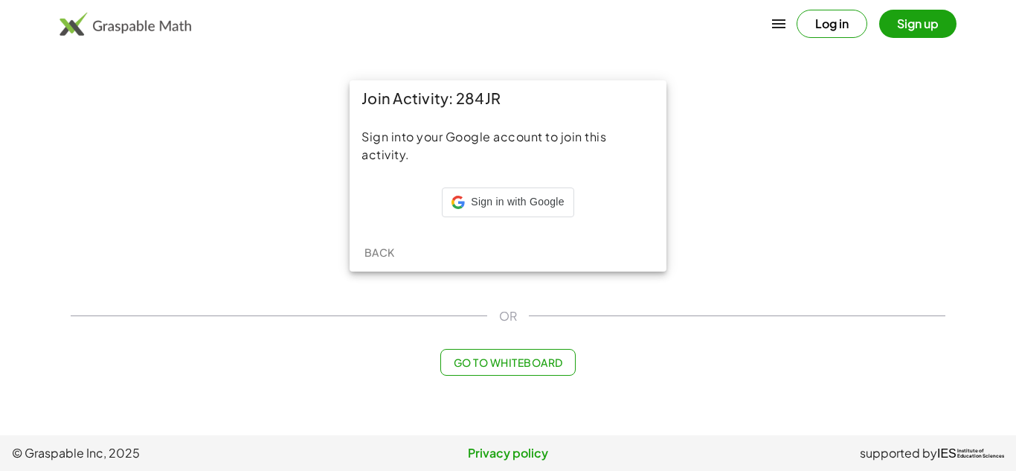 This screenshot has height=471, width=1016. I want to click on span: © Graspable Inc, 2025, so click(177, 453).